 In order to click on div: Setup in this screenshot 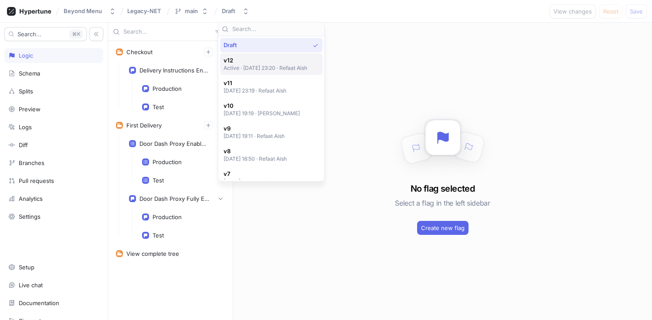, I will do `click(27, 267)`.